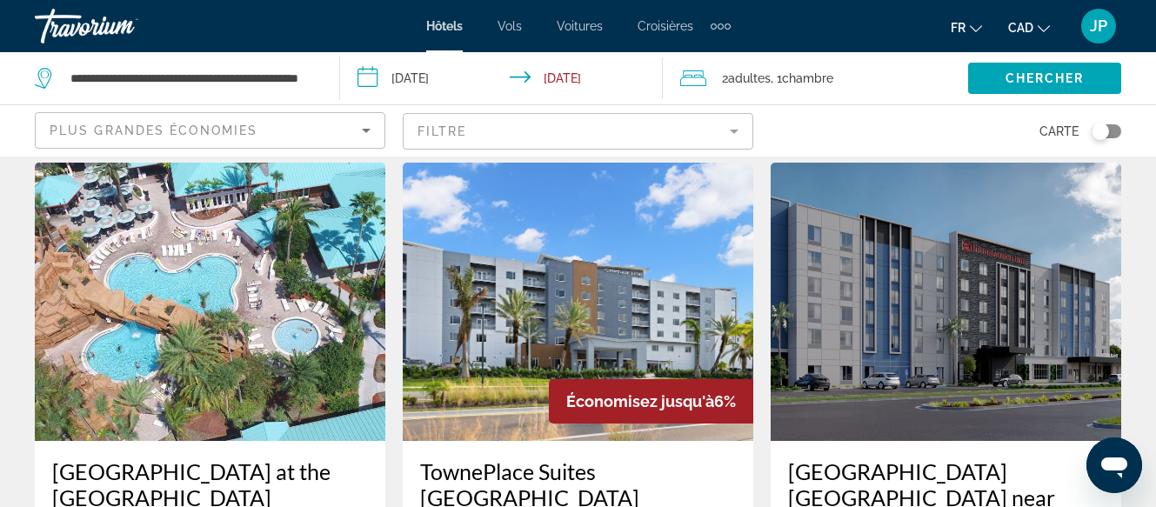 This screenshot has width=1156, height=507. Describe the element at coordinates (577, 131) in the screenshot. I see `button: Filter` at that location.